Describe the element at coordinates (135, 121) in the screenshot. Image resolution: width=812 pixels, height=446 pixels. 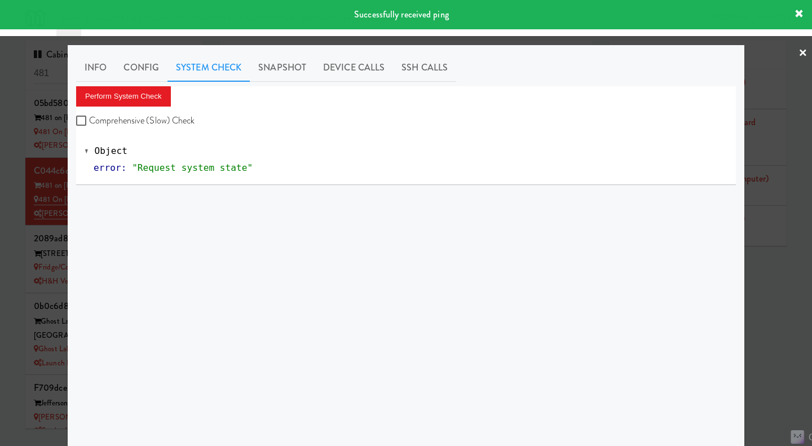
I see `label: Comprehensive (Slow) Check` at that location.